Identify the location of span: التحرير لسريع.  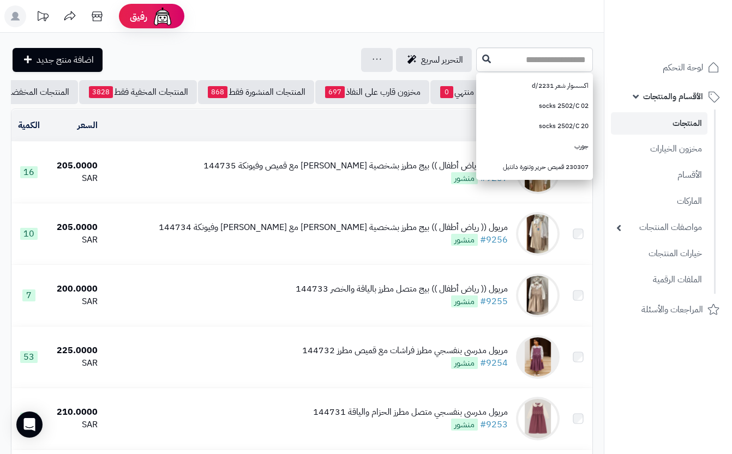
(442, 60).